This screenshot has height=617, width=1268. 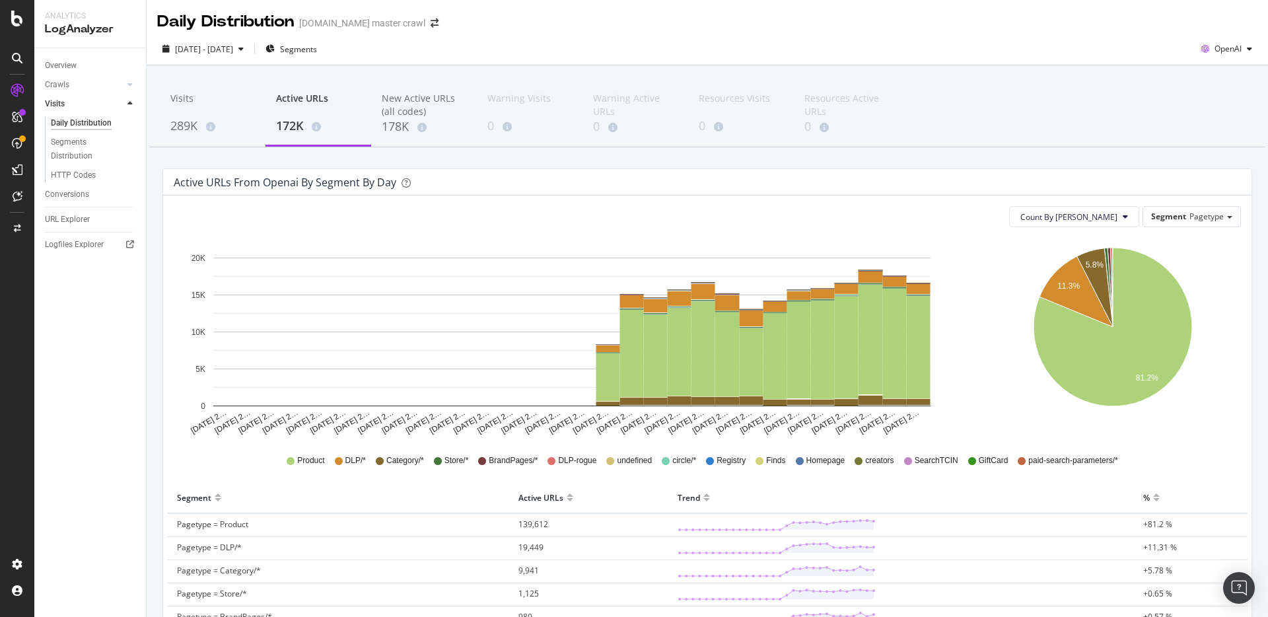 I want to click on span: Pagetype = Category/*, so click(x=219, y=570).